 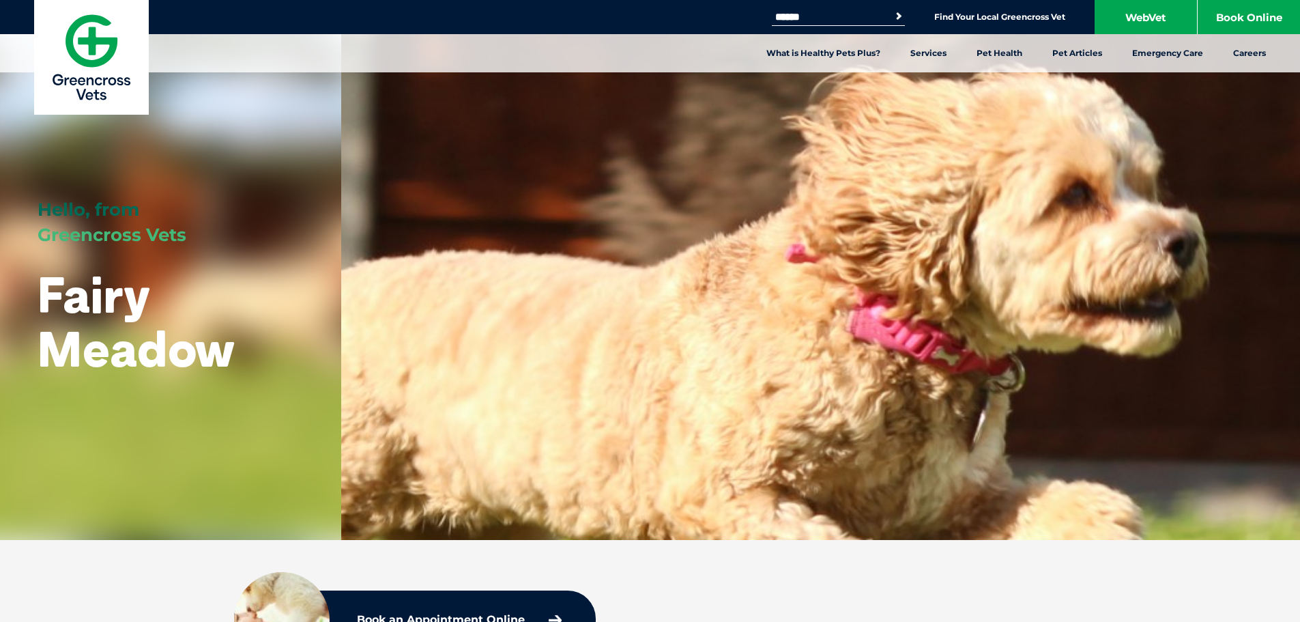 I want to click on a: Pet Articles, so click(x=1077, y=53).